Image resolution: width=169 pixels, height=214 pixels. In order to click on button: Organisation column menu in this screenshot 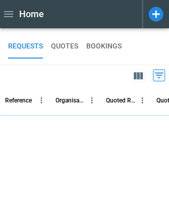, I will do `click(92, 101)`.